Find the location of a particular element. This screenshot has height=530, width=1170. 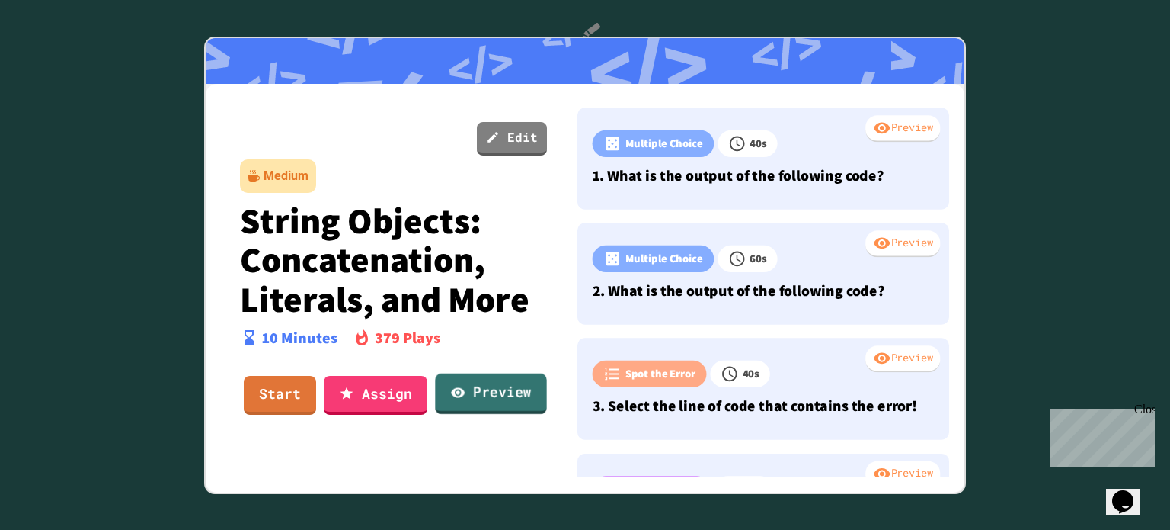

p: 60 s is located at coordinates (758, 258).